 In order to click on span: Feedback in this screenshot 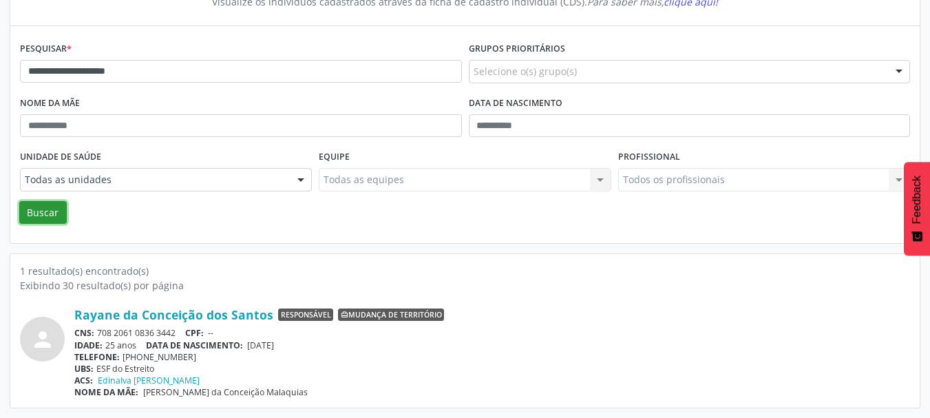, I will do `click(917, 200)`.